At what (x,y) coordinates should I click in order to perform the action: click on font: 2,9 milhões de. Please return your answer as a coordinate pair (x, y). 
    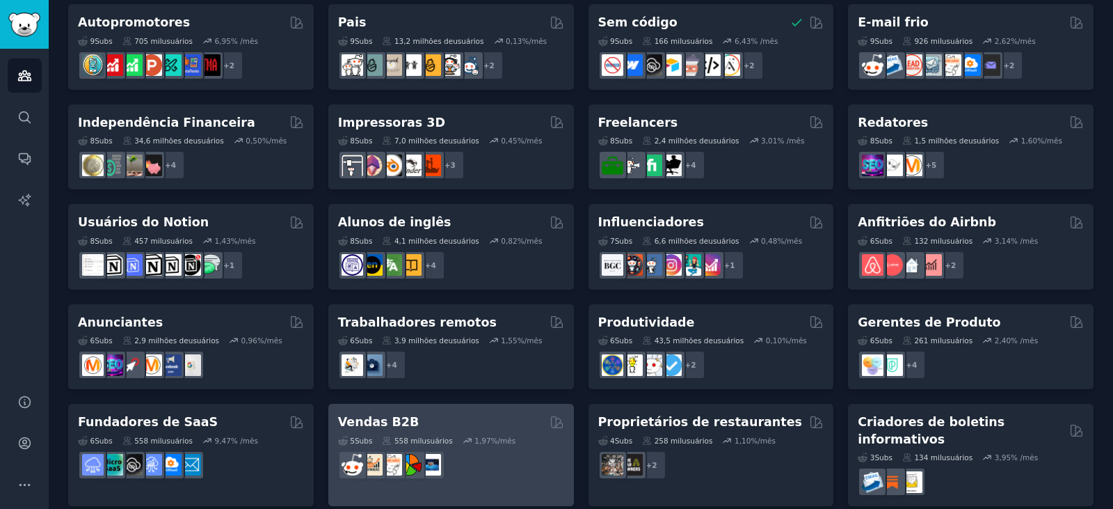
    Looking at the image, I should click on (161, 340).